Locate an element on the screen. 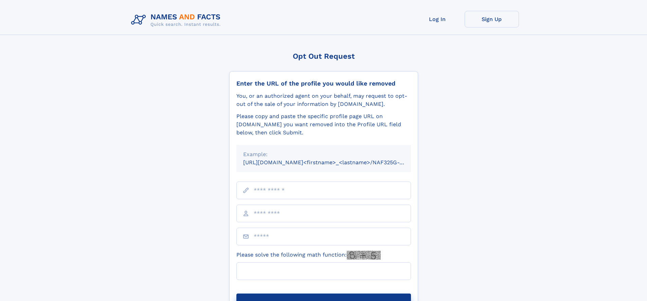 The image size is (647, 301). a: Log In is located at coordinates (437, 19).